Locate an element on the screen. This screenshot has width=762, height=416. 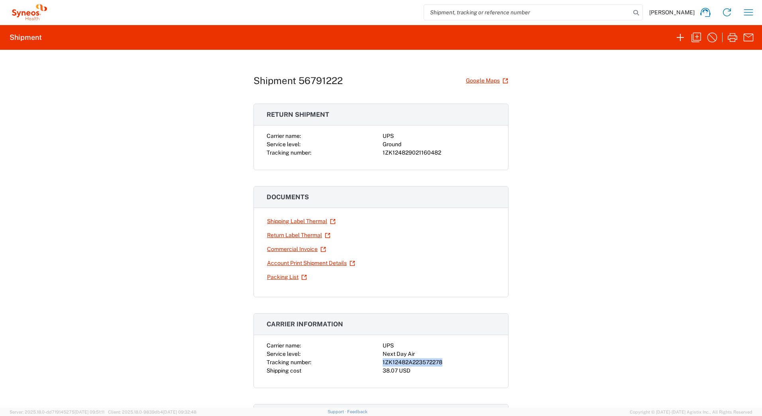
span: Shipping cost is located at coordinates (284, 371).